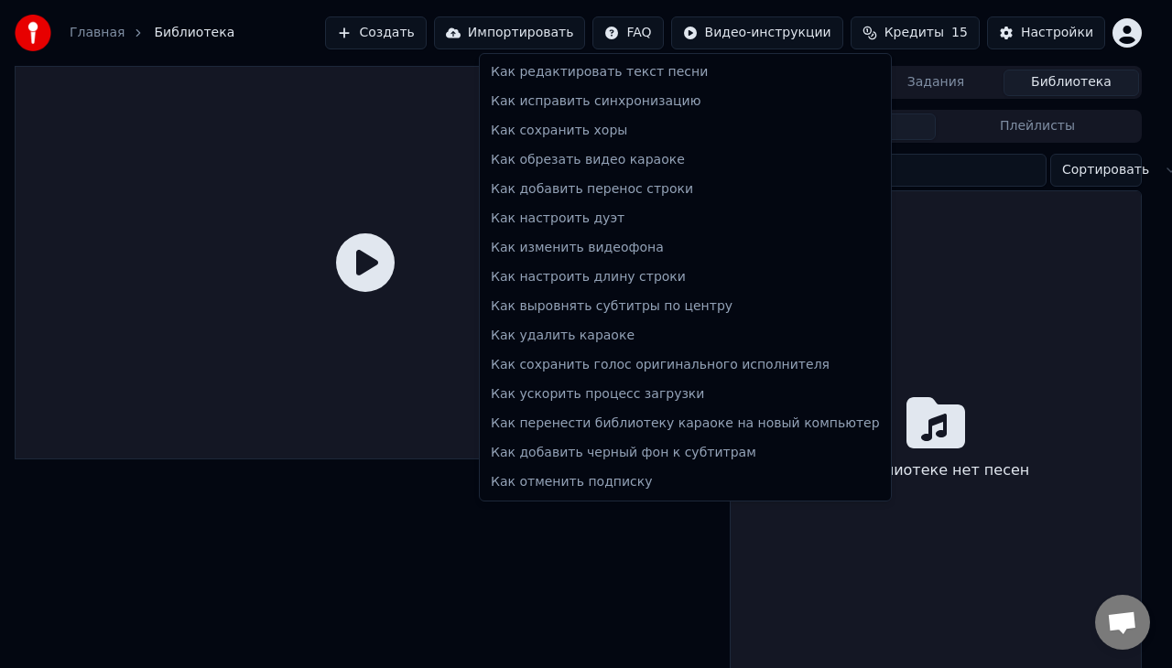  I want to click on div: Как перенести библиотеку караоке на новый компьютер, so click(685, 424).